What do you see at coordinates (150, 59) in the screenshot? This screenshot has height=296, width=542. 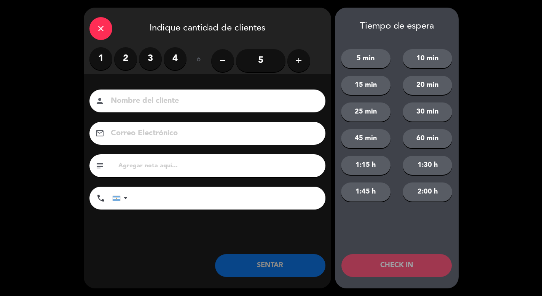 I see `label: 3` at bounding box center [150, 59].